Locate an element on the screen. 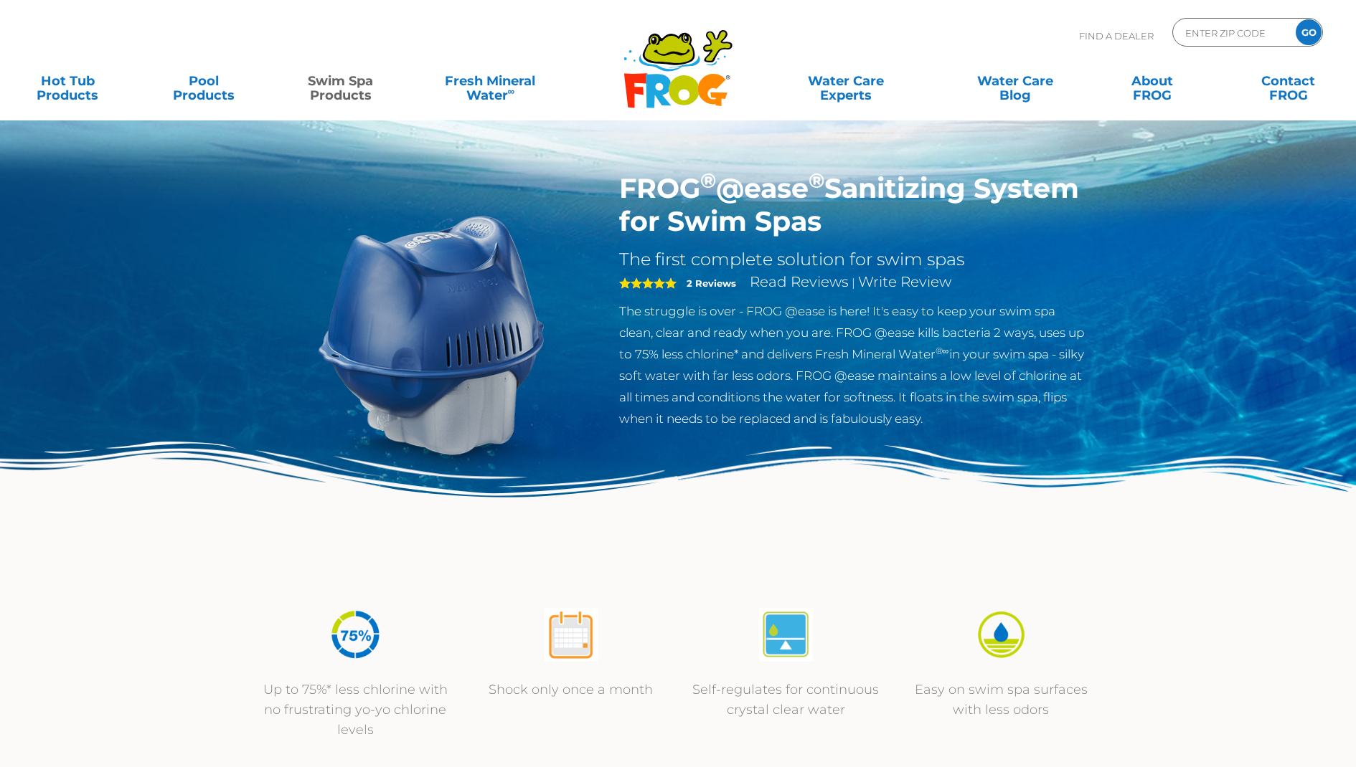 Image resolution: width=1356 pixels, height=767 pixels. p: The struggle is over - FROG @ease is here! It's easy to keep your swim spa clean, clear and ready... is located at coordinates (853, 365).